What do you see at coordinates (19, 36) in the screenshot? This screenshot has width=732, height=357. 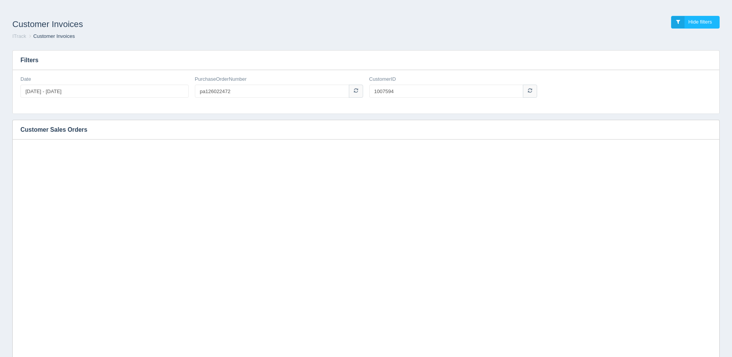 I see `a: ITrack` at bounding box center [19, 36].